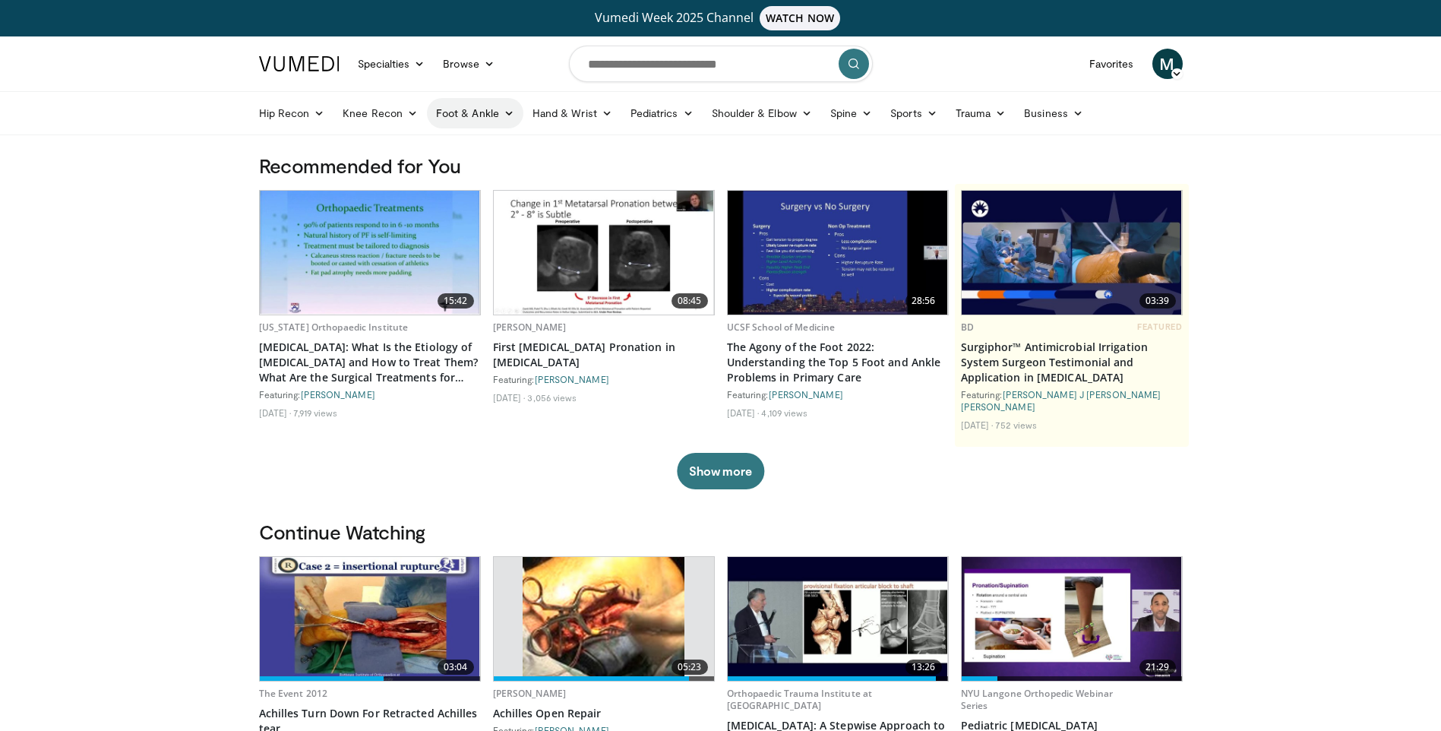 Image resolution: width=1441 pixels, height=731 pixels. What do you see at coordinates (315, 412) in the screenshot?
I see `li: 7,919 views` at bounding box center [315, 412].